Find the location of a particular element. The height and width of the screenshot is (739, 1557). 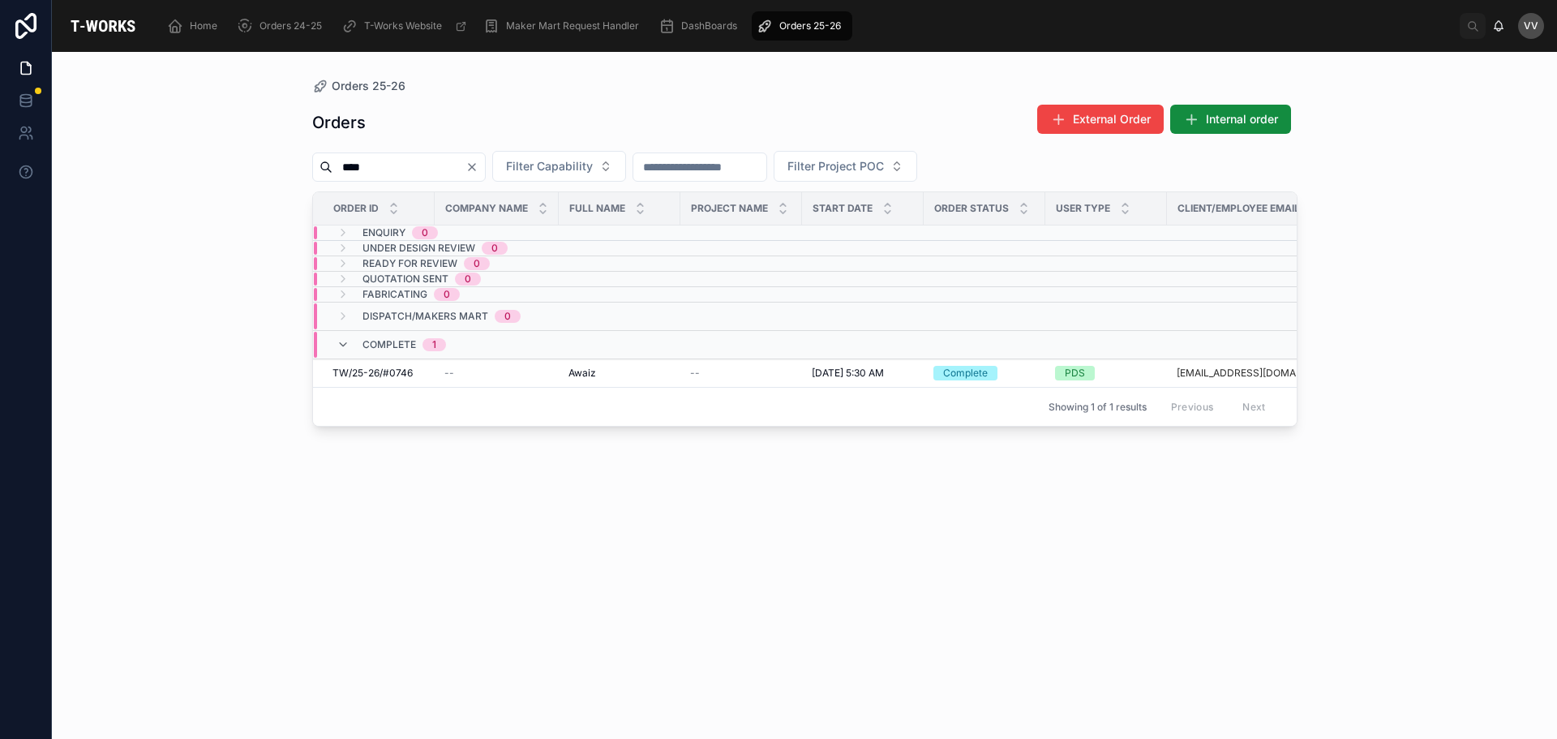

span: Enquiry is located at coordinates (383, 233).